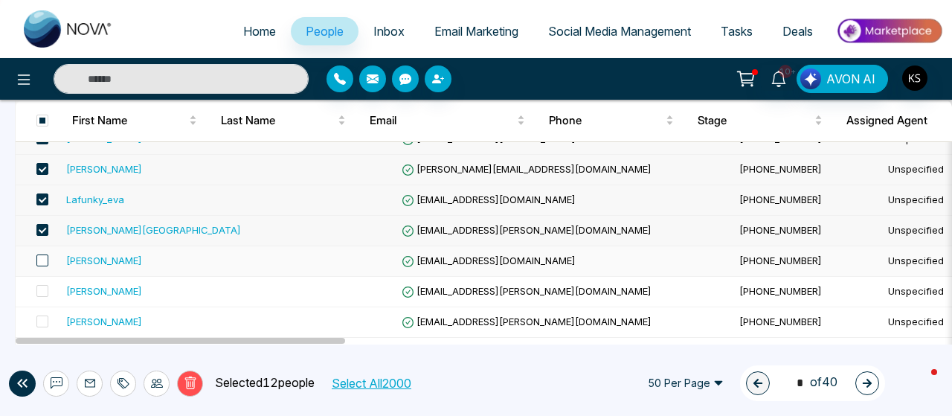 Image resolution: width=952 pixels, height=416 pixels. What do you see at coordinates (259, 383) in the screenshot?
I see `p: Selected 12 people` at bounding box center [259, 383].